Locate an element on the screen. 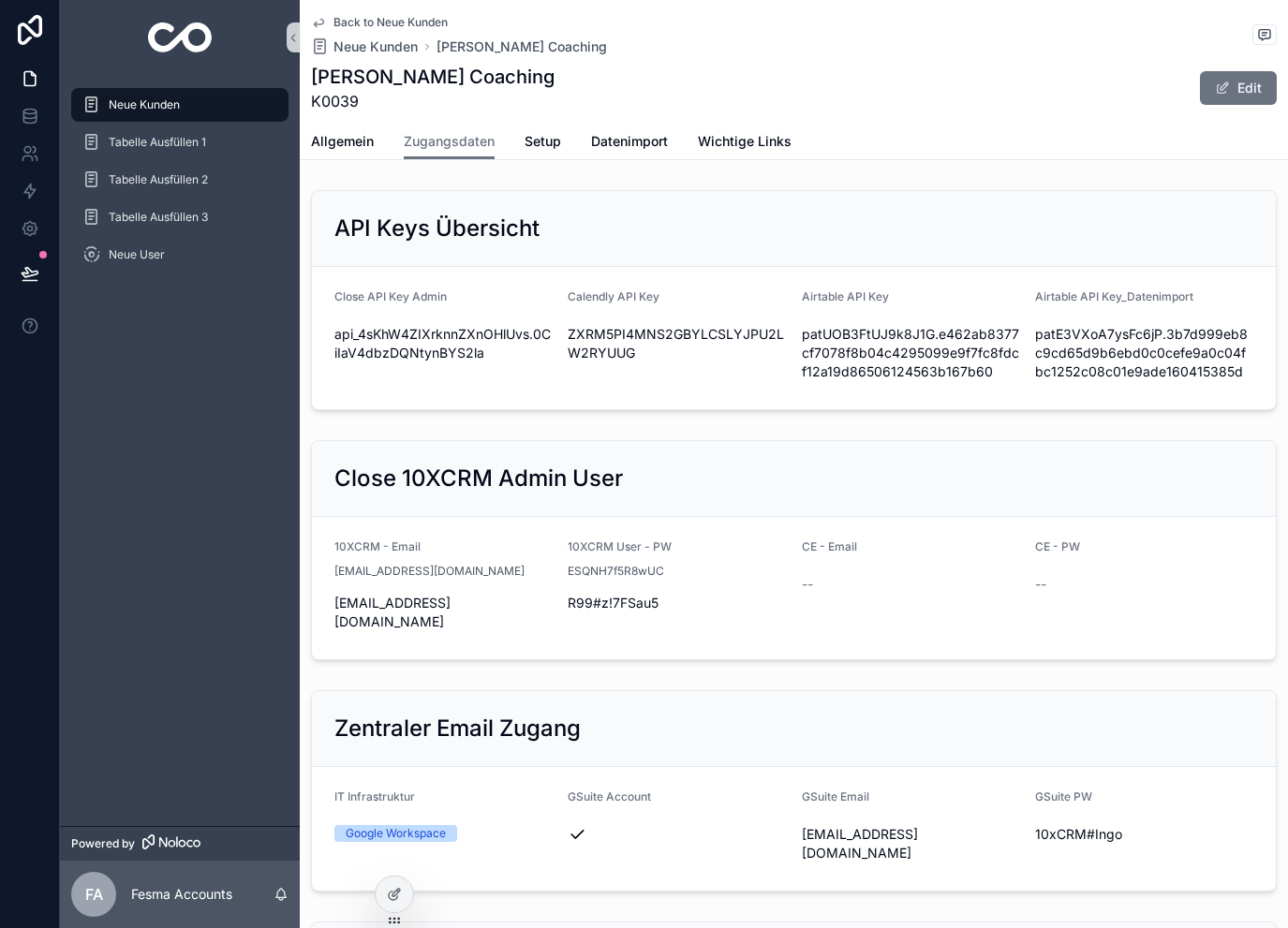  div: scrollable content is located at coordinates (179, 185).